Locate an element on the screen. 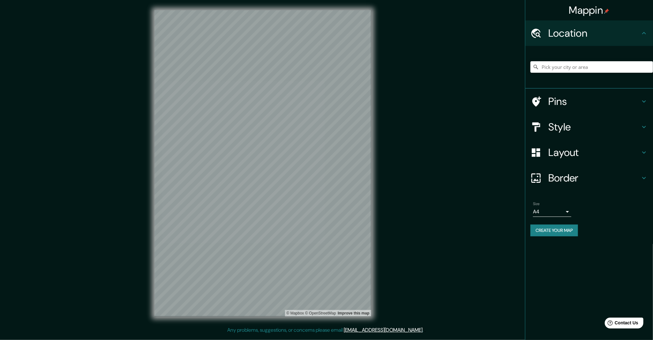 The height and width of the screenshot is (340, 653). h4: Layout is located at coordinates (594, 153).